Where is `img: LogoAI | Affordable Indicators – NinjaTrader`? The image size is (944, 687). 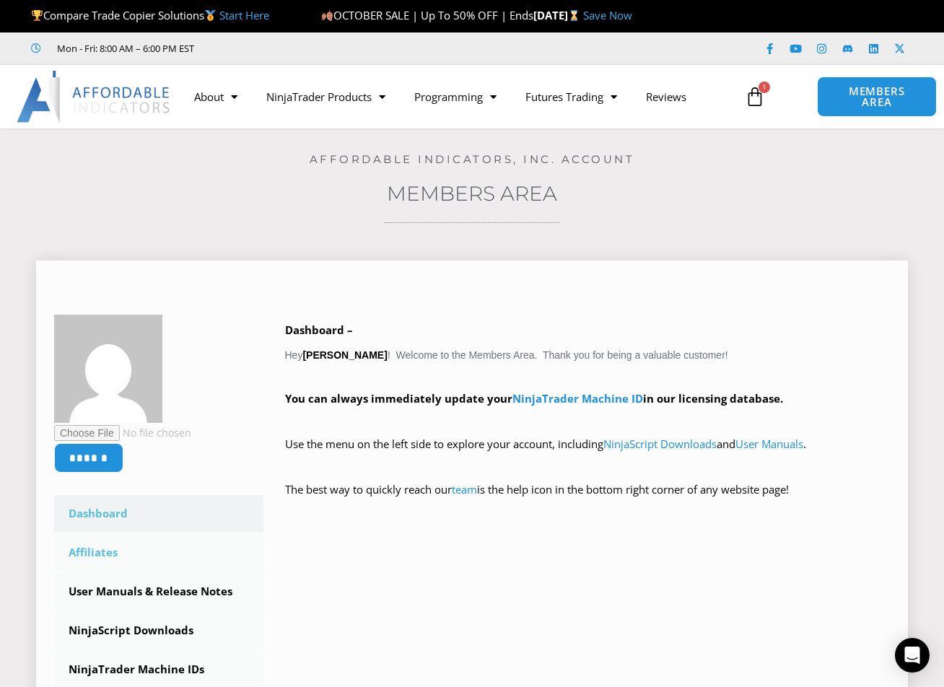 img: LogoAI | Affordable Indicators – NinjaTrader is located at coordinates (94, 97).